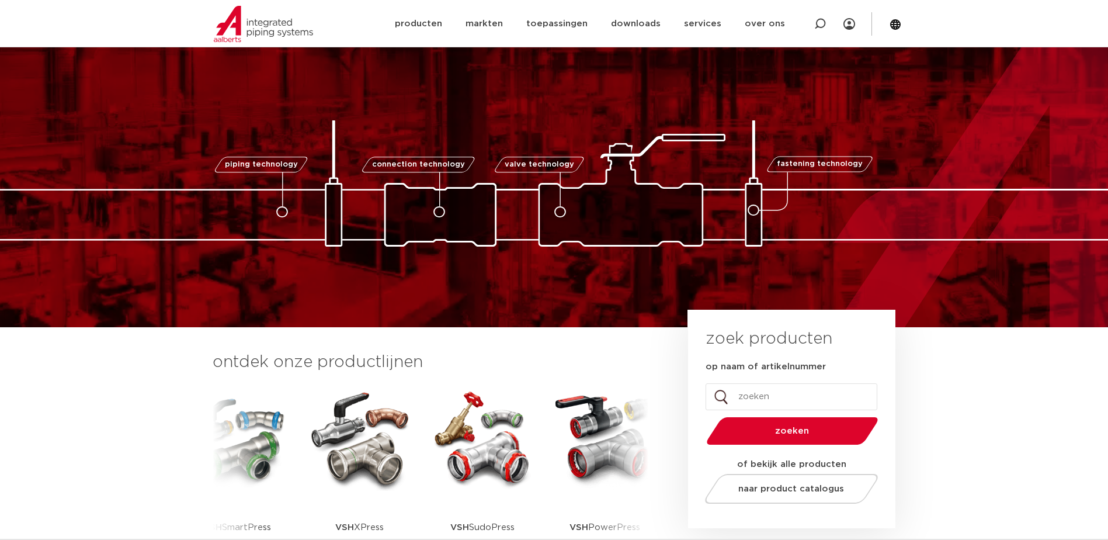 This screenshot has width=1108, height=540. I want to click on span: naar product catalogus, so click(791, 488).